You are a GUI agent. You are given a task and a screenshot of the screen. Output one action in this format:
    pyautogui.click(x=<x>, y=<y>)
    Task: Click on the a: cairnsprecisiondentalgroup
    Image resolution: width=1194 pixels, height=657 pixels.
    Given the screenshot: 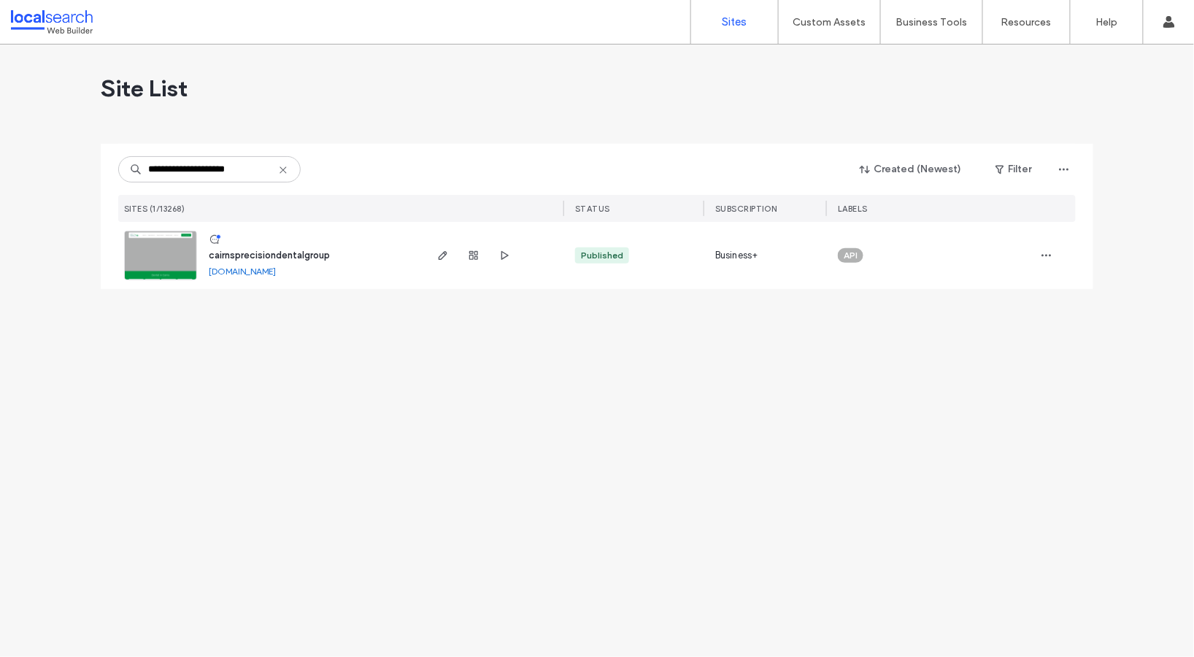 What is the action you would take?
    pyautogui.click(x=269, y=255)
    